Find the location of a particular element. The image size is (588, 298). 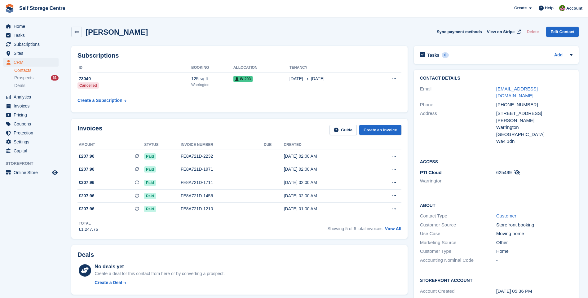

span: 625499 is located at coordinates (504, 172).